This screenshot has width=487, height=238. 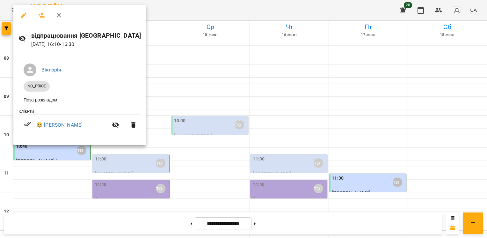 What do you see at coordinates (27, 124) in the screenshot?
I see `svg: Візит сплачено` at bounding box center [27, 124].